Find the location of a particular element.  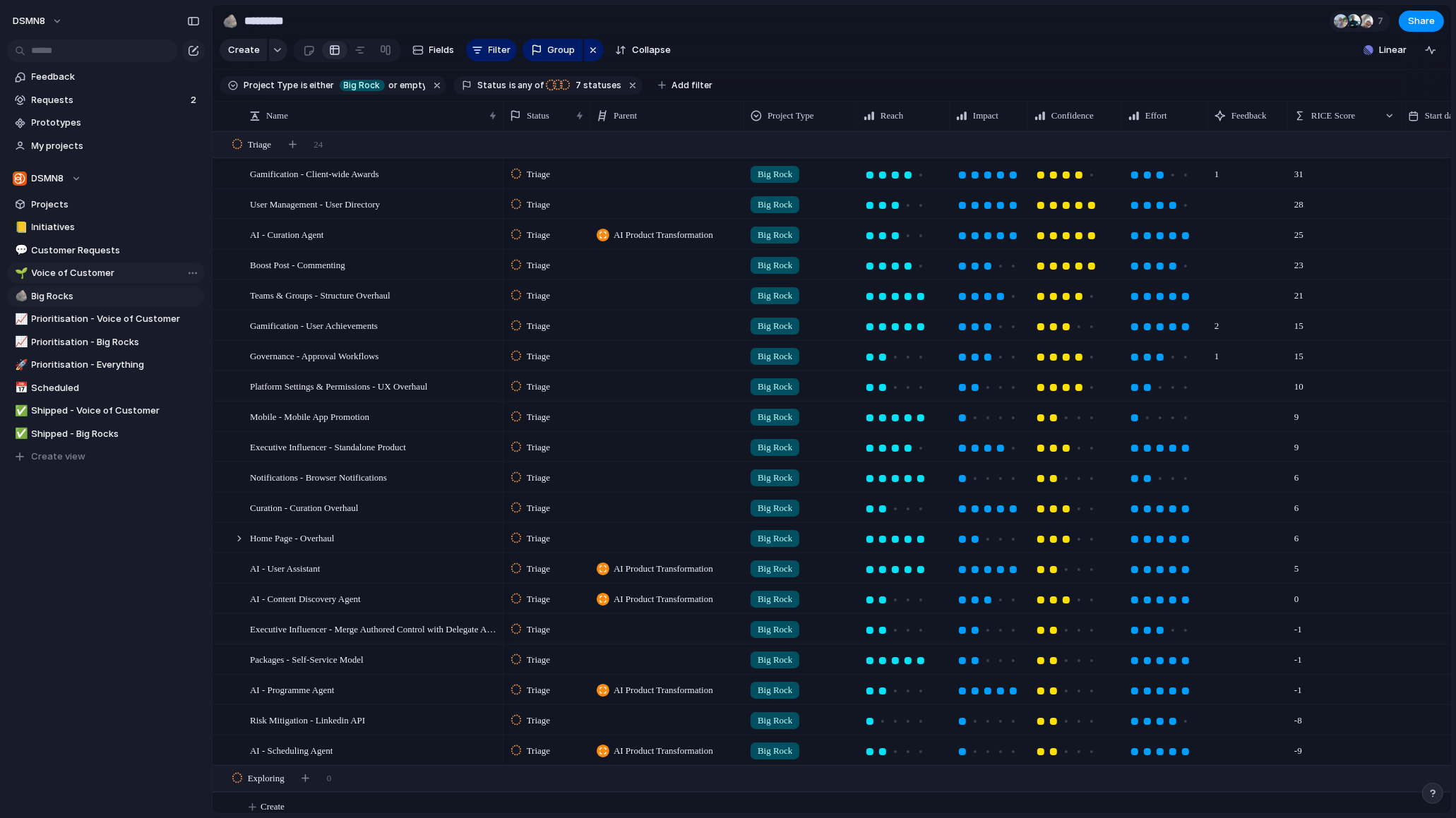

span: statuses is located at coordinates (596, 85).